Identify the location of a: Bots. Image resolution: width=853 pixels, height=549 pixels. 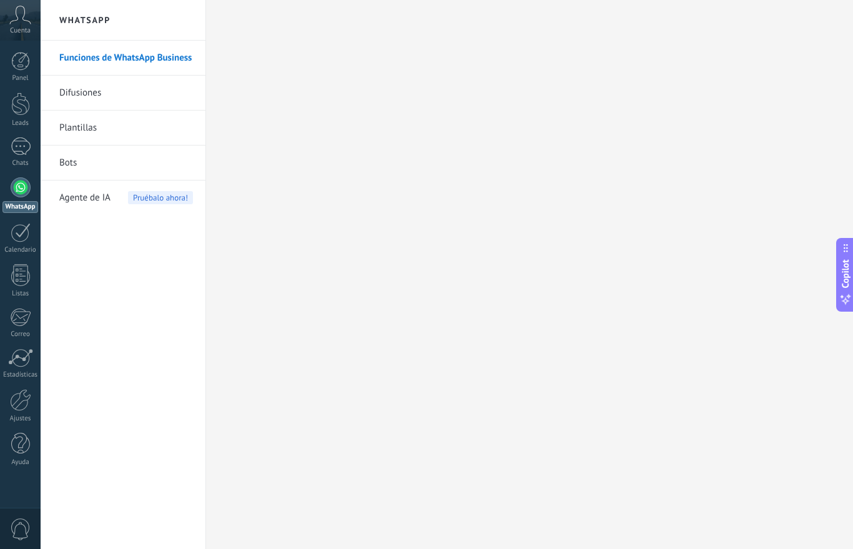
(126, 163).